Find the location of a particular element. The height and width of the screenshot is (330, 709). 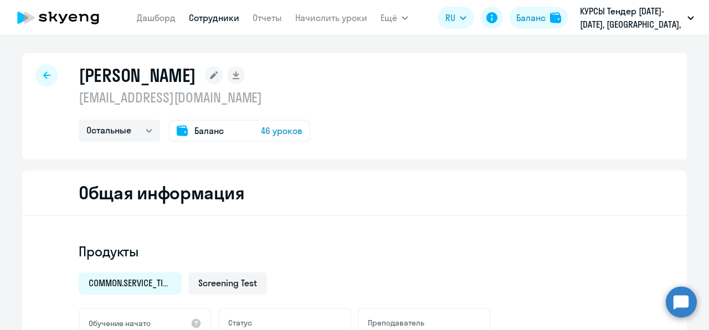

a: Отчеты is located at coordinates (267, 18).